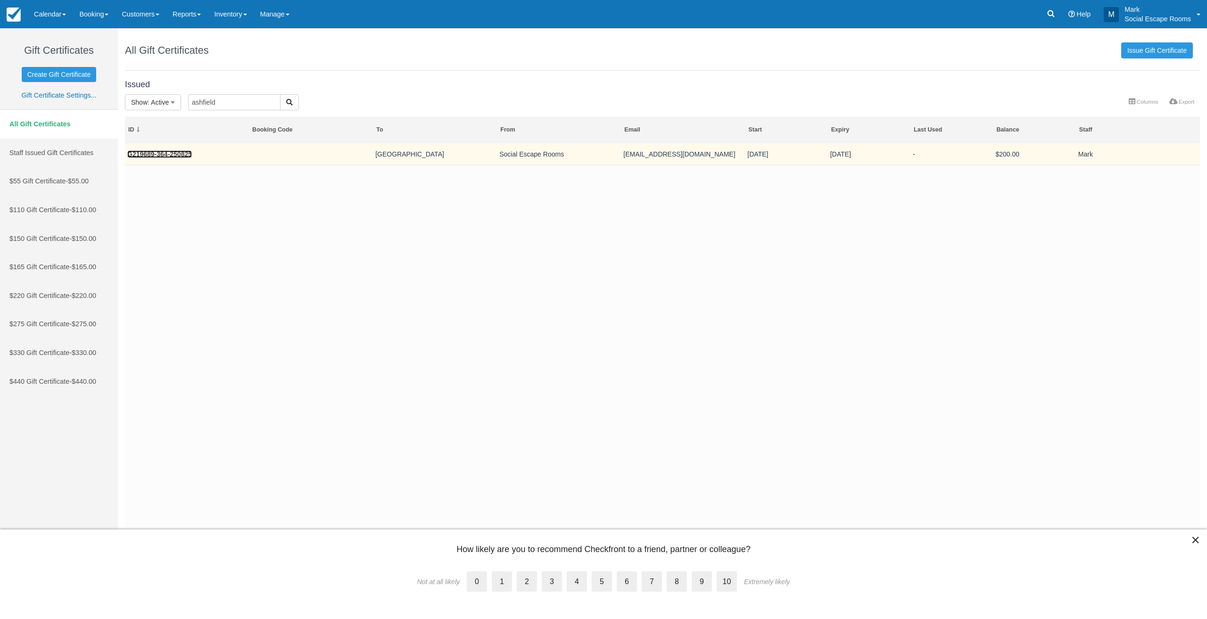  What do you see at coordinates (84, 239) in the screenshot?
I see `span: $150.00` at bounding box center [84, 239].